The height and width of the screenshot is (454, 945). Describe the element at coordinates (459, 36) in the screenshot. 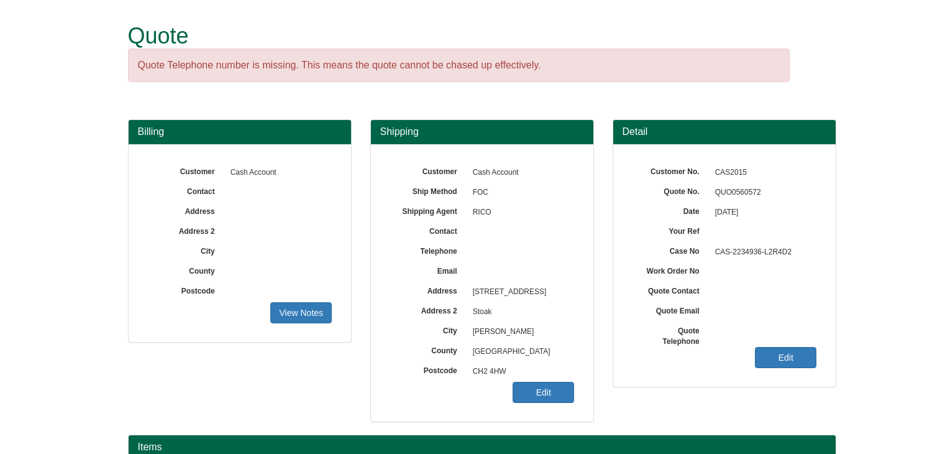

I see `h1: Quote` at that location.